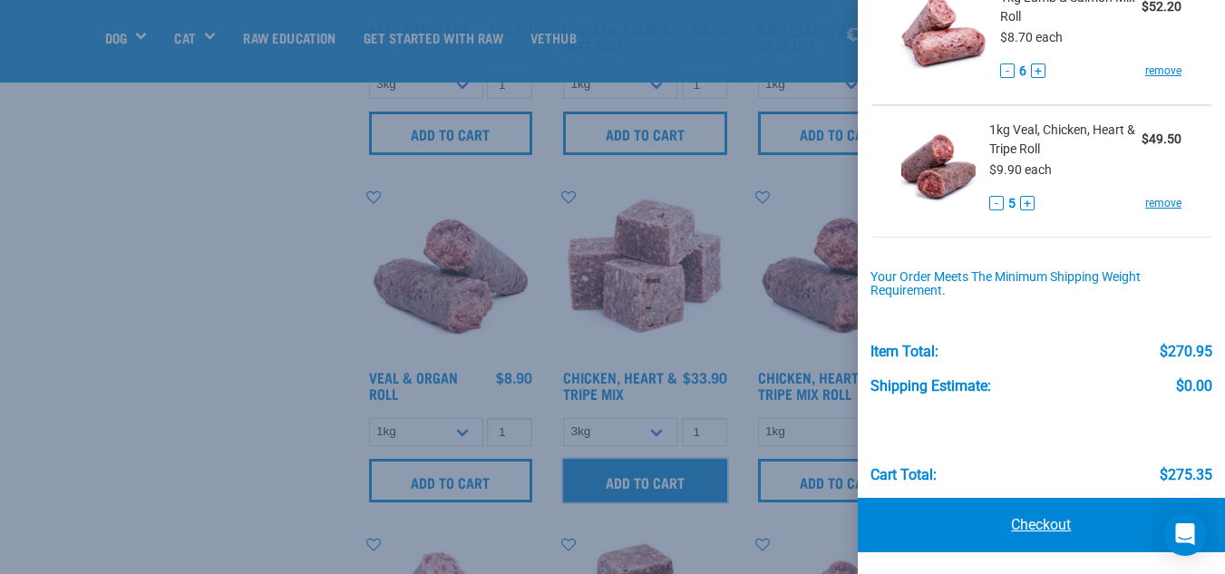 This screenshot has height=574, width=1225. What do you see at coordinates (1065, 140) in the screenshot?
I see `span: 1kg Veal, Chicken, Heart & Tripe Roll` at bounding box center [1065, 140].